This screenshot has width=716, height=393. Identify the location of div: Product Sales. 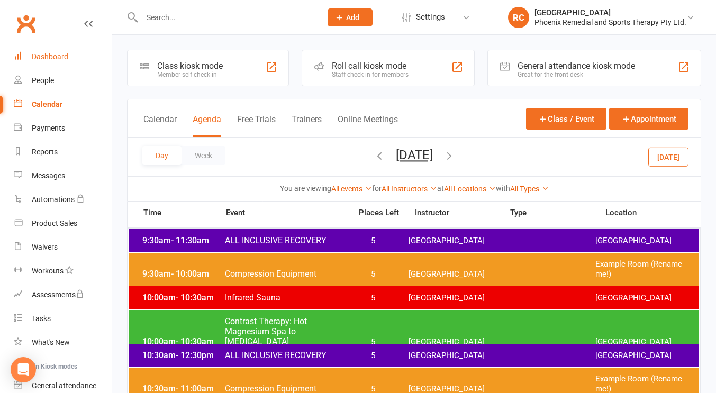
(55, 223).